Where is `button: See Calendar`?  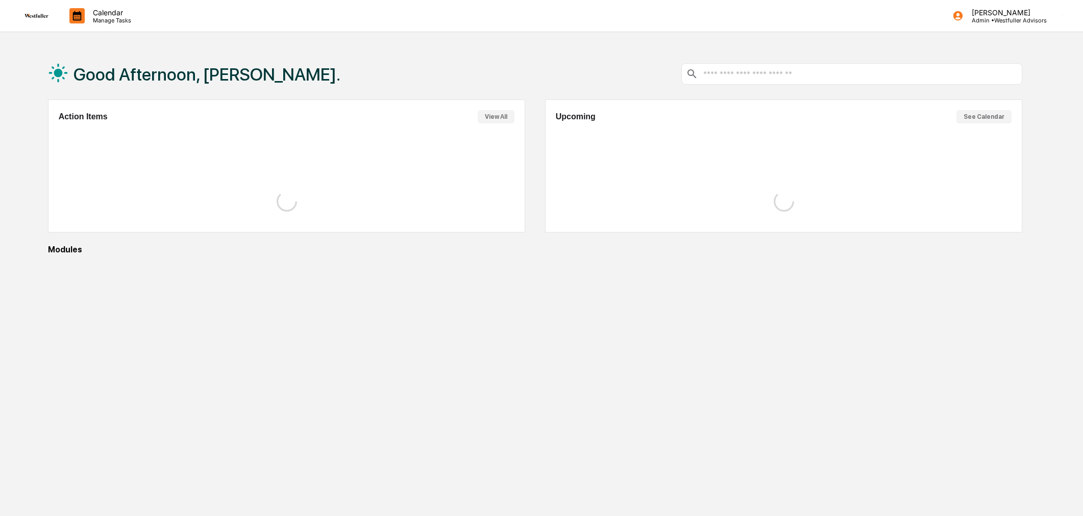
button: See Calendar is located at coordinates (984, 117).